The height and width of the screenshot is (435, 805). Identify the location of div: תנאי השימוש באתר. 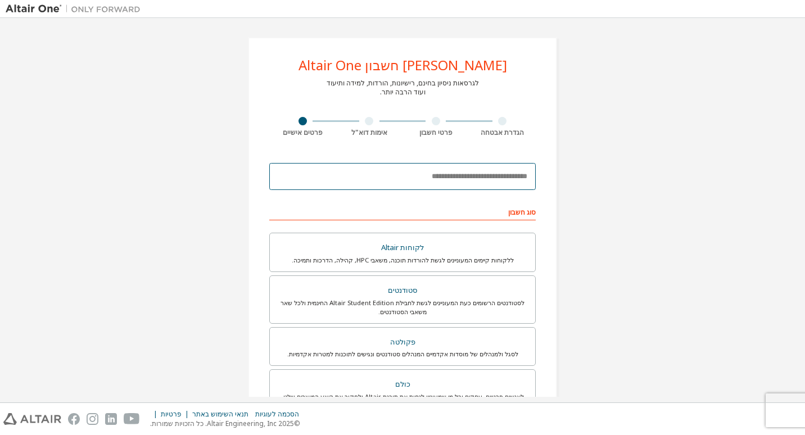
(215, 414).